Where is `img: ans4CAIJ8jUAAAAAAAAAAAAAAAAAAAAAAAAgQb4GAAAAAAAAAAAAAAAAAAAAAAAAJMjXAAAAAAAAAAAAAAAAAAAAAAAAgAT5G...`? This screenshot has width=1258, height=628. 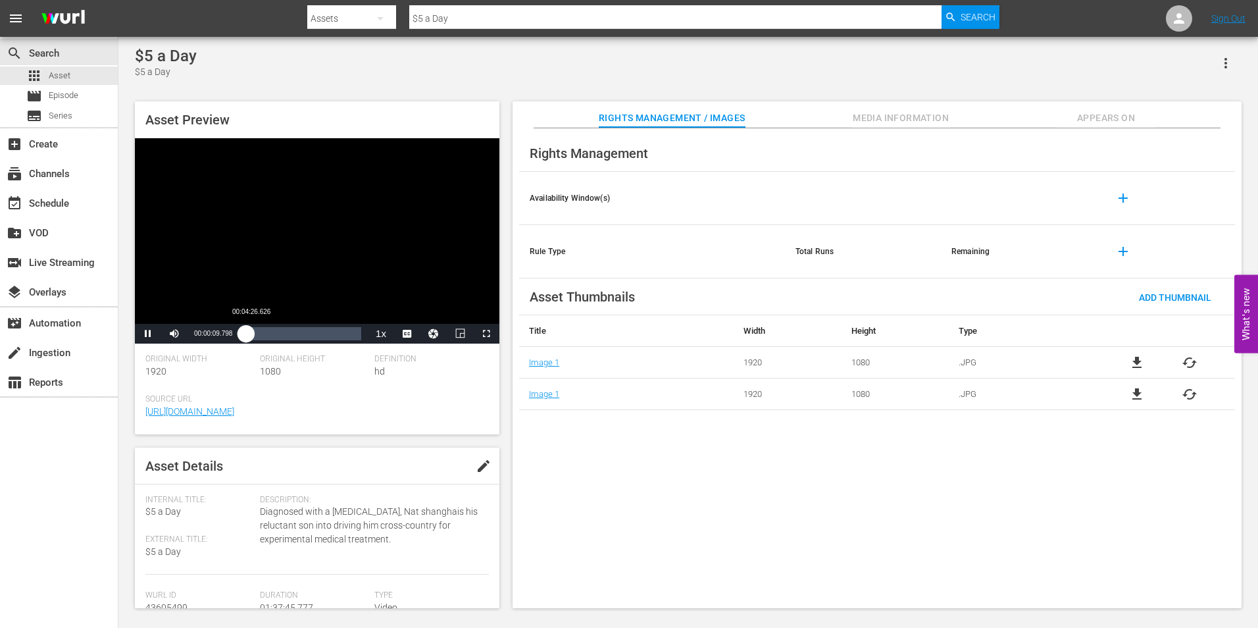 img: ans4CAIJ8jUAAAAAAAAAAAAAAAAAAAAAAAAgQb4GAAAAAAAAAAAAAAAAAAAAAAAAJMjXAAAAAAAAAAAAAAAAAAAAAAAAgAT5G... is located at coordinates (63, 18).